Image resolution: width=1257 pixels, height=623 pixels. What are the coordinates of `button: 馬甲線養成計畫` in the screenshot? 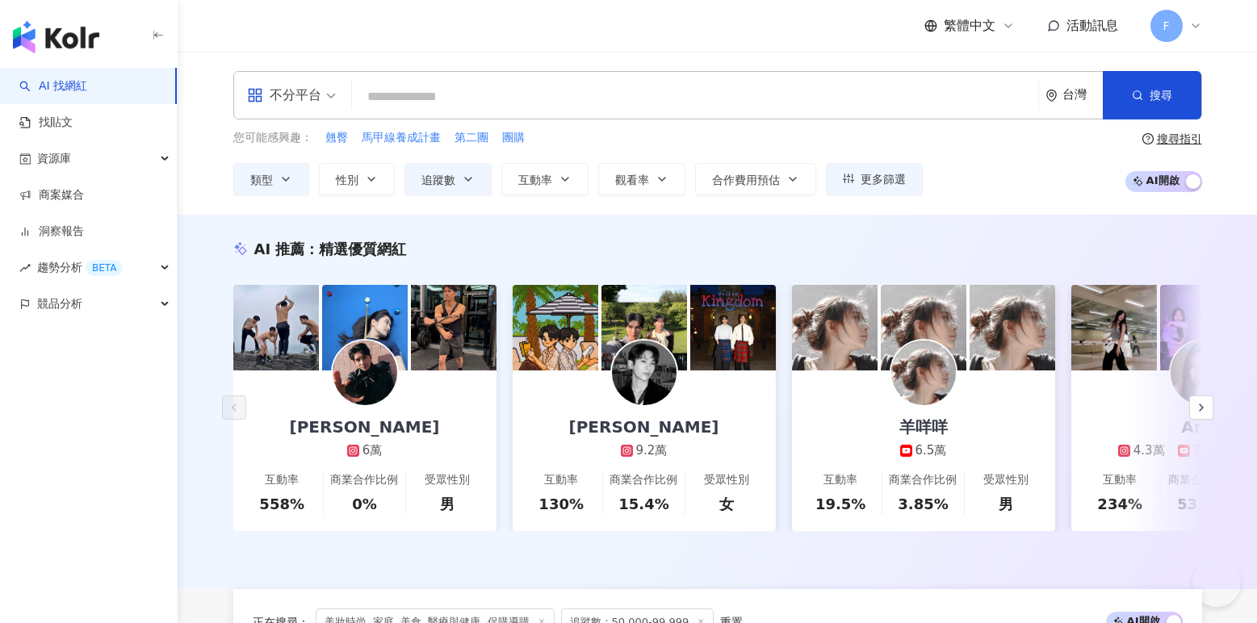 It's located at (401, 138).